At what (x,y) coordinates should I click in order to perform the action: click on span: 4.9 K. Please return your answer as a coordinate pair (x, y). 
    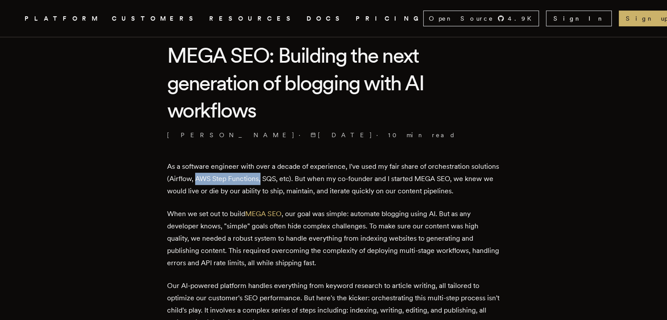
    Looking at the image, I should click on (522, 18).